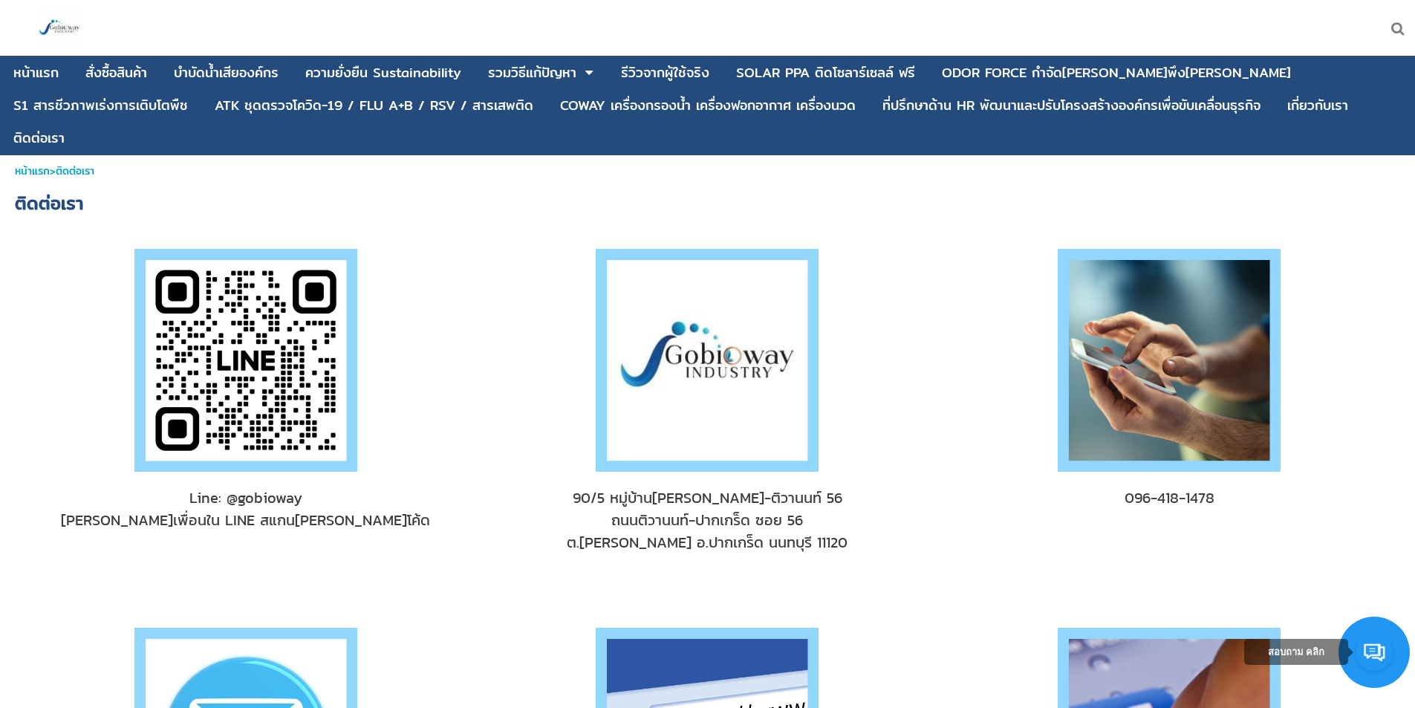 This screenshot has width=1415, height=708. Describe the element at coordinates (1296, 651) in the screenshot. I see `span: สอบถาม คลิก` at that location.